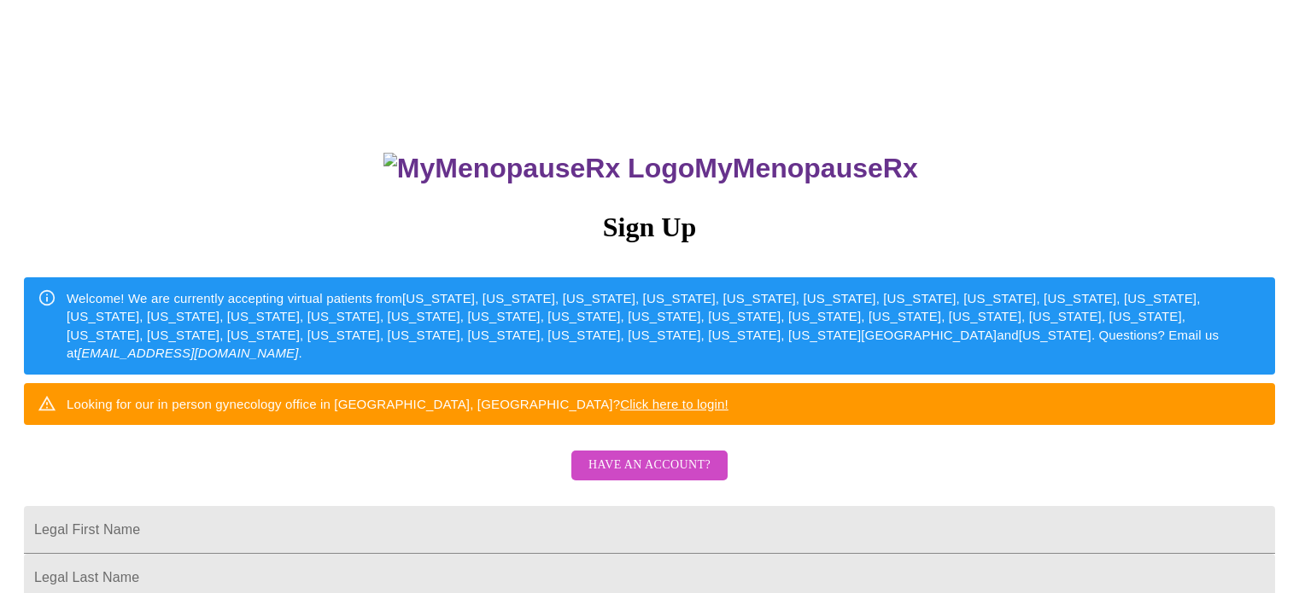 The width and height of the screenshot is (1299, 593). I want to click on span: Have an account?, so click(649, 465).